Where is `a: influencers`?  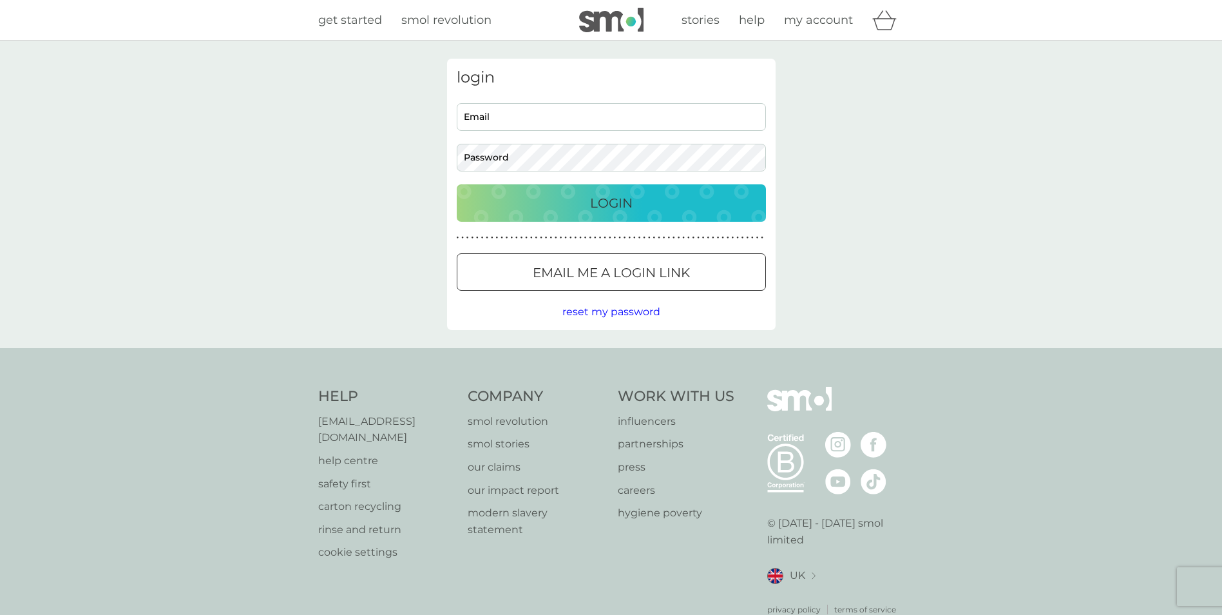 a: influencers is located at coordinates (676, 421).